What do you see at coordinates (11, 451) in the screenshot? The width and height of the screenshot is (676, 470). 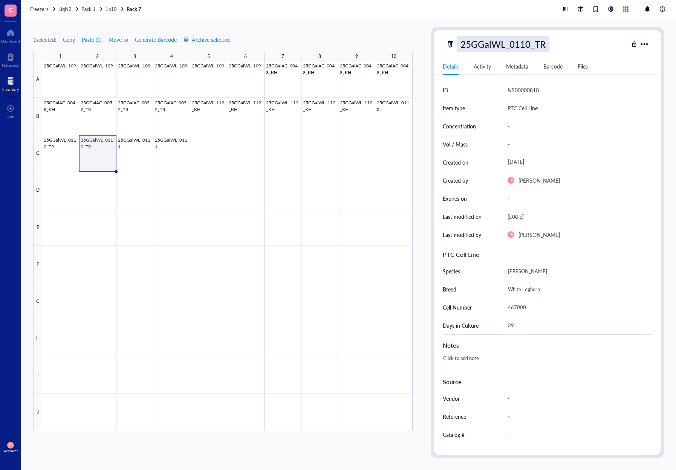 I see `div: Account` at bounding box center [11, 451].